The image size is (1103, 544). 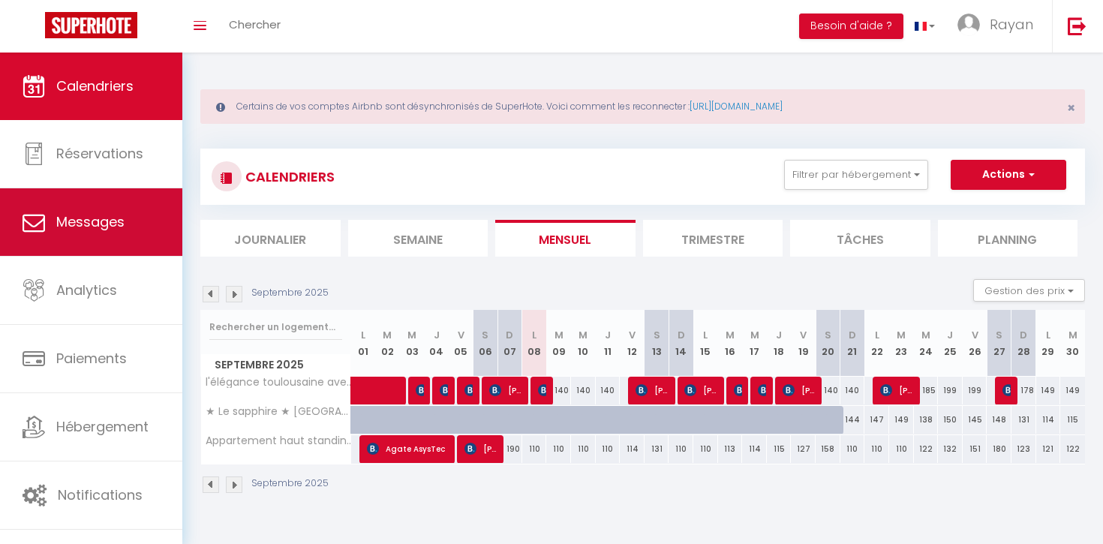 I want to click on th: 10, so click(x=583, y=343).